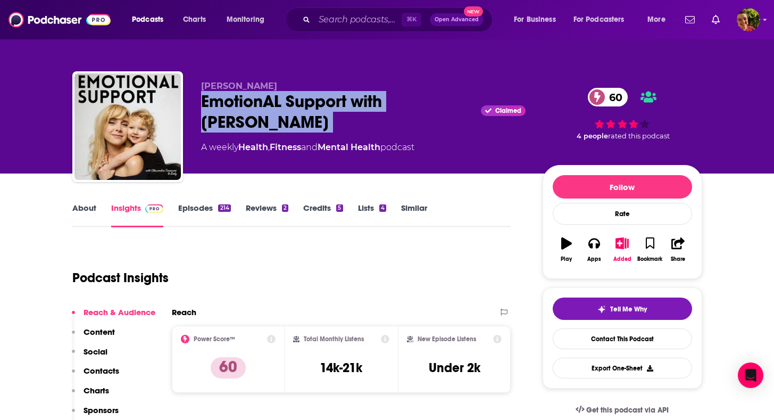 The width and height of the screenshot is (774, 420). Describe the element at coordinates (602, 309) in the screenshot. I see `img: tell me why sparkle` at that location.